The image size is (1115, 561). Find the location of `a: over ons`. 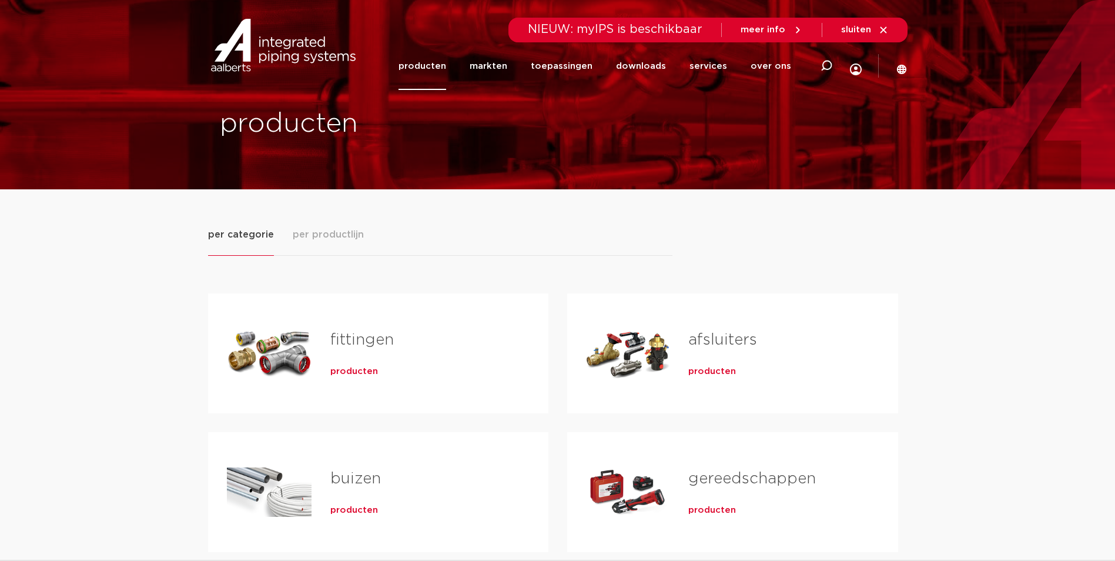

a: over ons is located at coordinates (771, 66).